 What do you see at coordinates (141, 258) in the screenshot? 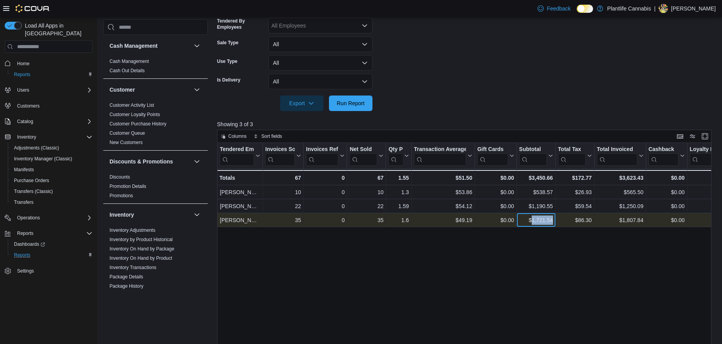
I see `span: Inventory On Hand by Product` at bounding box center [141, 258].